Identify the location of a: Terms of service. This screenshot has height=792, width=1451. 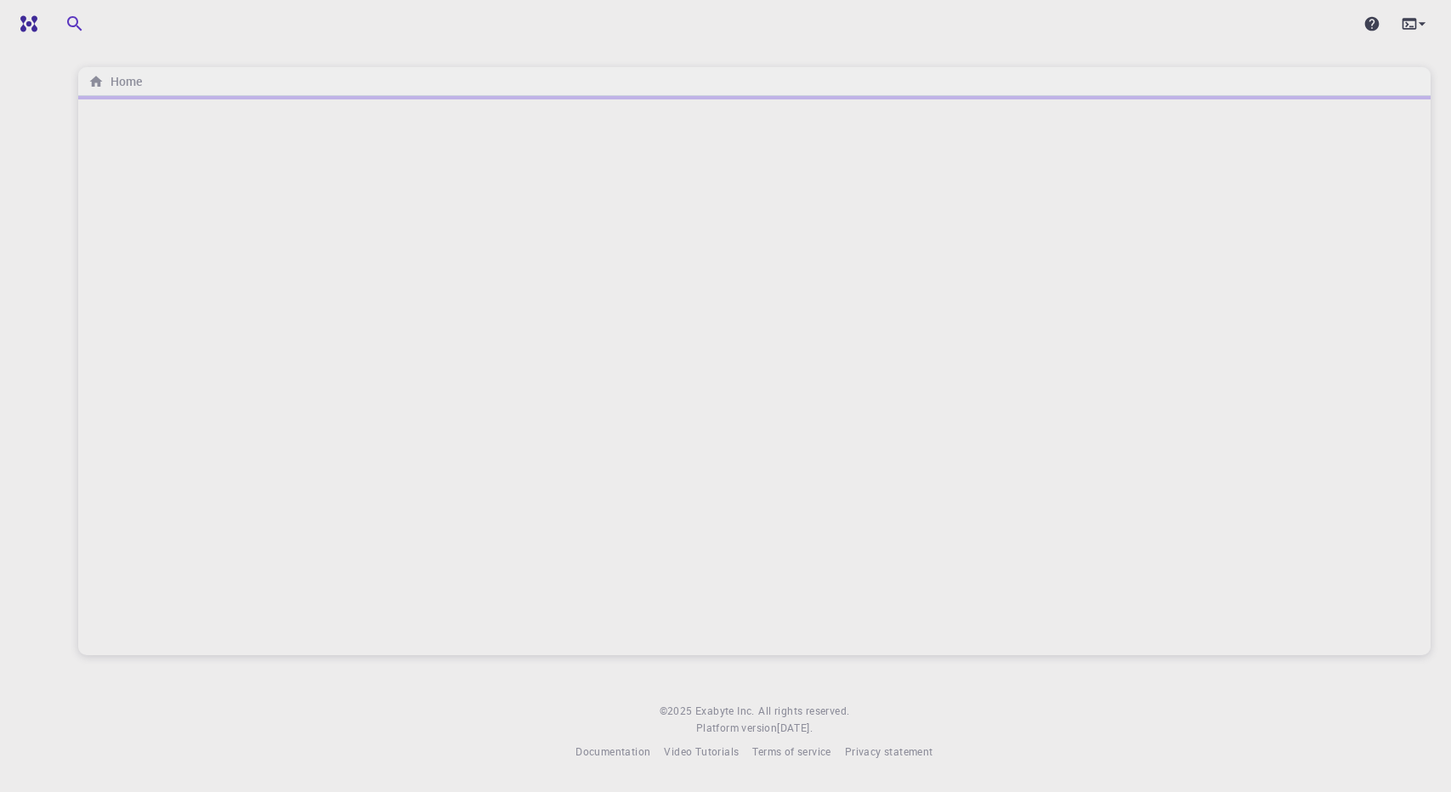
(791, 752).